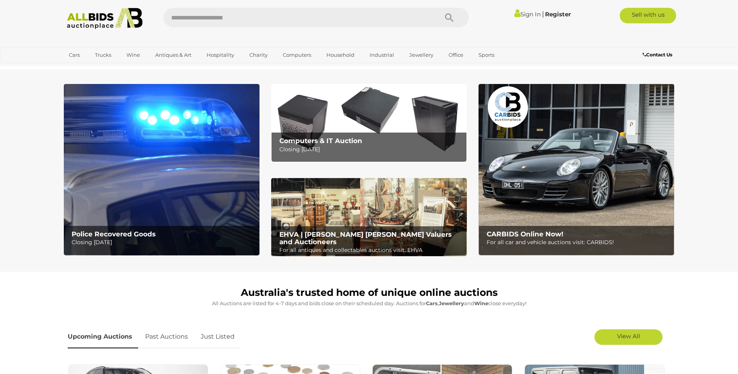 The width and height of the screenshot is (738, 374). Describe the element at coordinates (382, 55) in the screenshot. I see `a: Industrial` at that location.